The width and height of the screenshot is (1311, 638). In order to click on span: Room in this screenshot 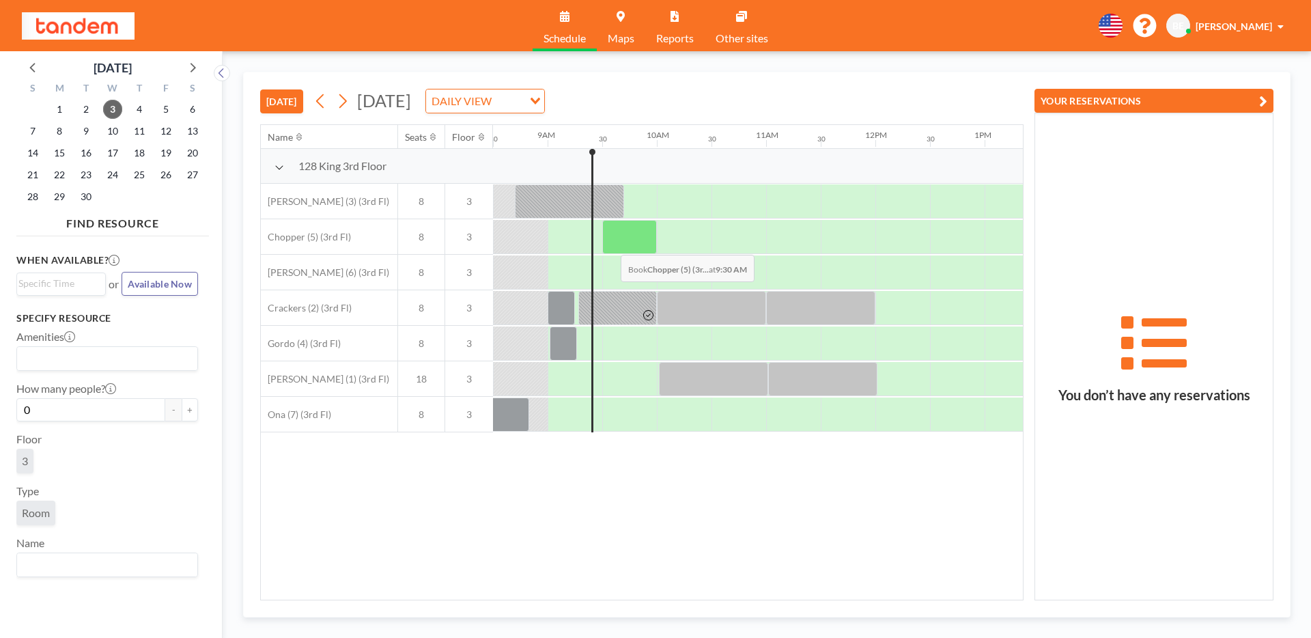, I will do `click(36, 513)`.